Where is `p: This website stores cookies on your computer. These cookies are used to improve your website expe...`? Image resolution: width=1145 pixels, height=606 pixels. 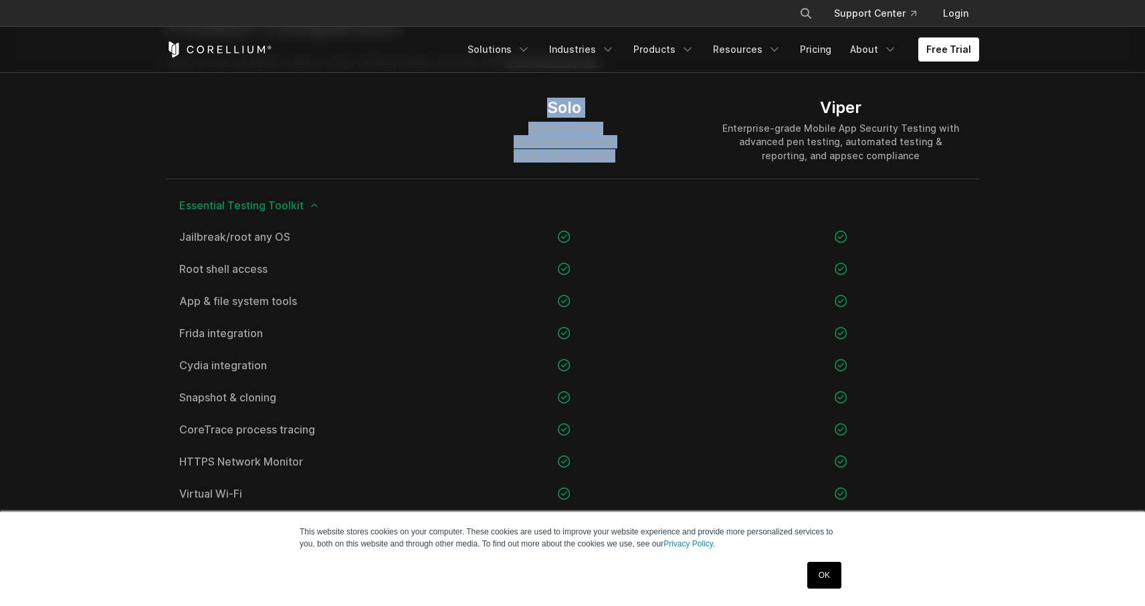 p: This website stores cookies on your computer. These cookies are used to improve your website expe... is located at coordinates (573, 538).